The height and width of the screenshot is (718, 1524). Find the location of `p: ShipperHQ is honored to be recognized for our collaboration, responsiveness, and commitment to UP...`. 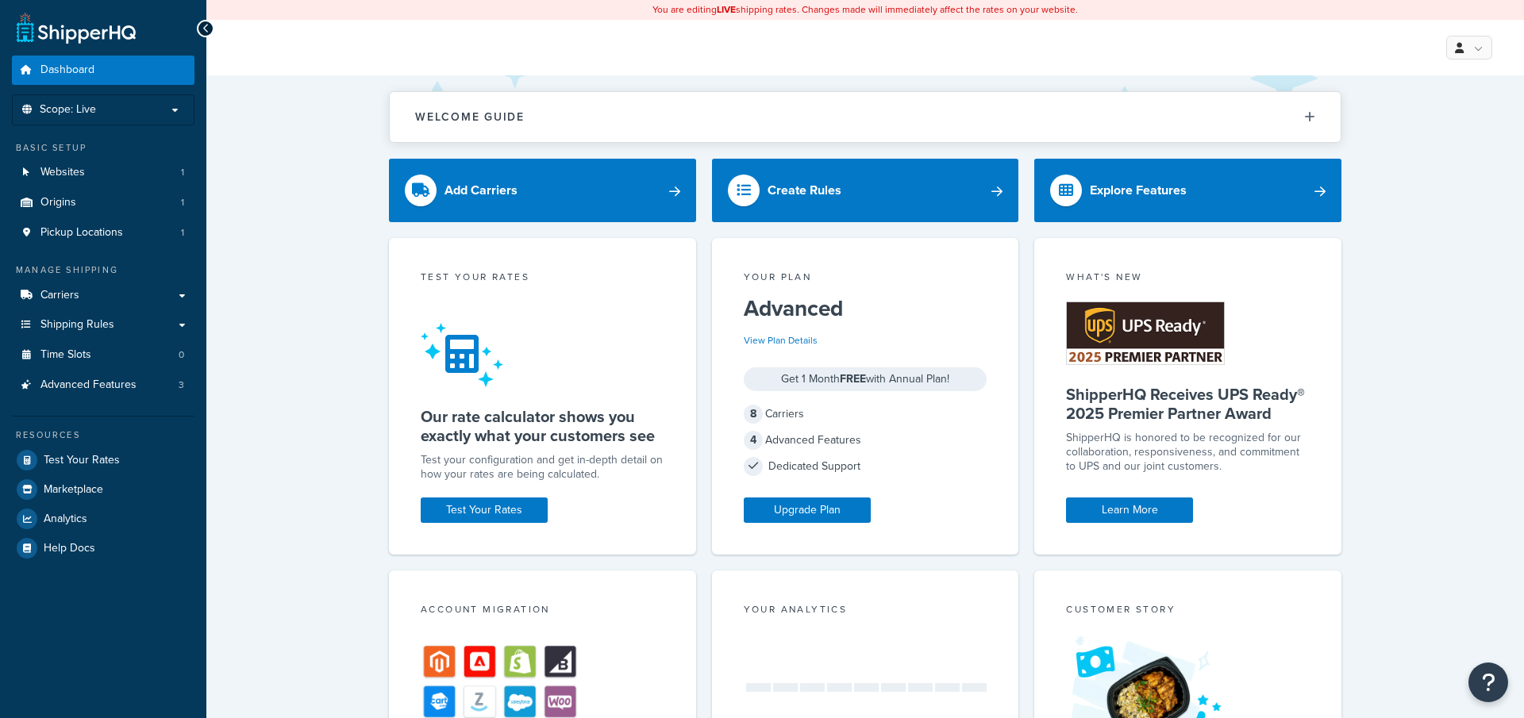

p: ShipperHQ is honored to be recognized for our collaboration, responsiveness, and commitment to UP... is located at coordinates (1187, 452).